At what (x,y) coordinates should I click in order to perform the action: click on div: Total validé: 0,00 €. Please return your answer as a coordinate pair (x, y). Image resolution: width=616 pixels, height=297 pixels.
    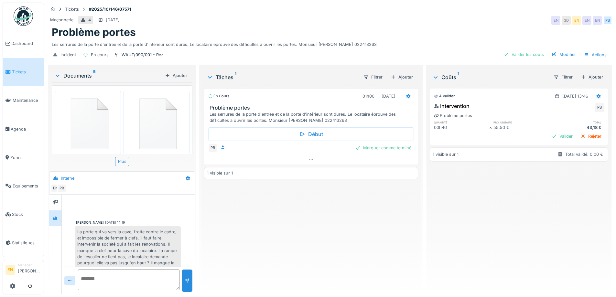
    Looking at the image, I should click on (584, 154).